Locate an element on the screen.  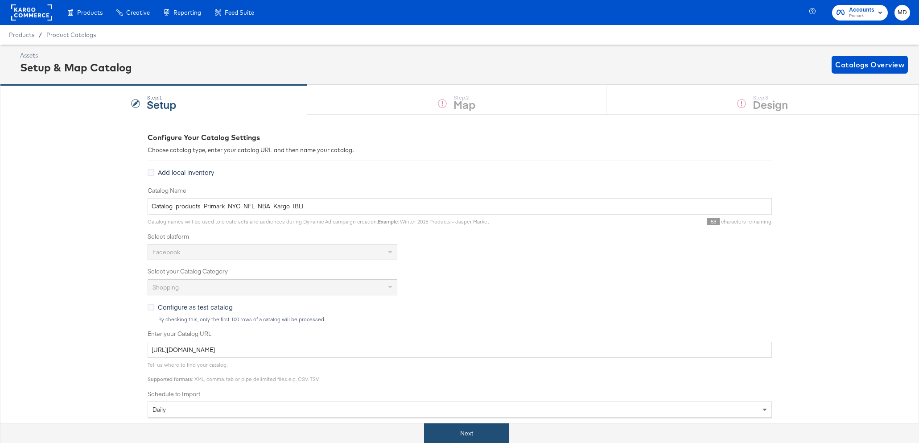
span: Feed Suite is located at coordinates (239, 12).